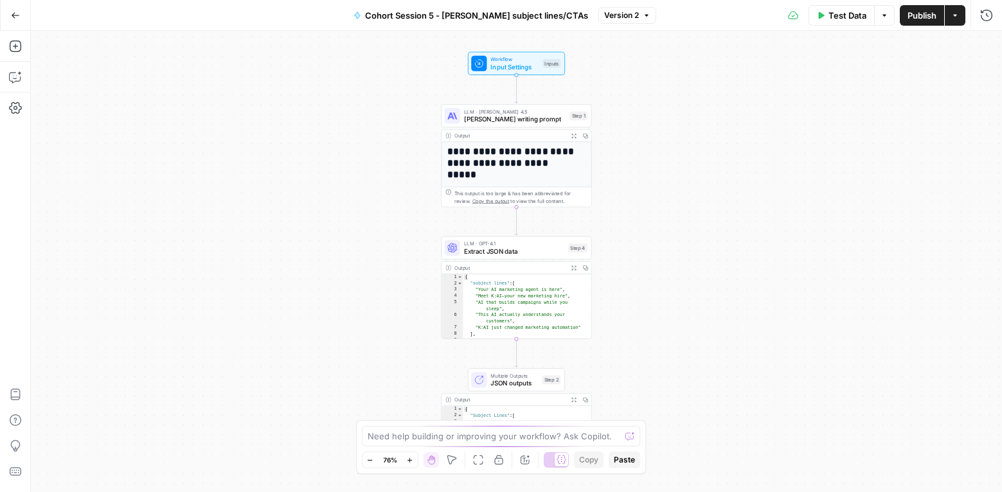  What do you see at coordinates (551, 380) in the screenshot?
I see `div: Step 2` at bounding box center [551, 380].